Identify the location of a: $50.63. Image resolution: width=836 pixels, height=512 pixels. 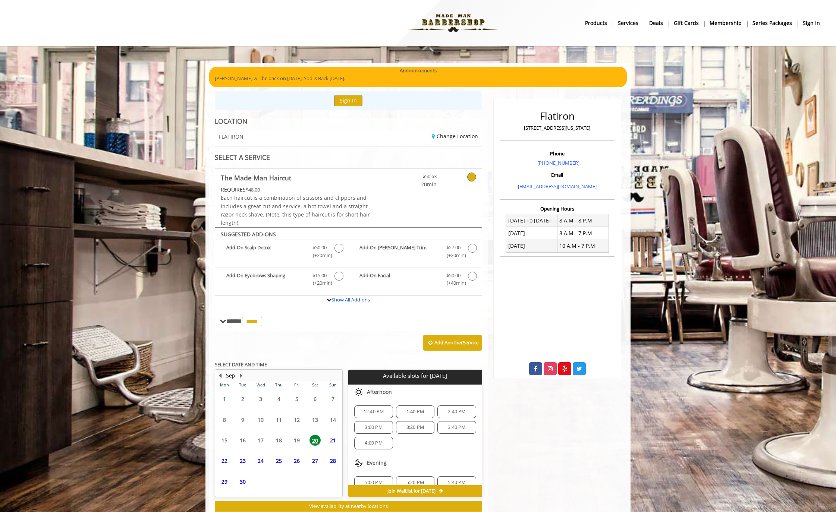
(415, 179).